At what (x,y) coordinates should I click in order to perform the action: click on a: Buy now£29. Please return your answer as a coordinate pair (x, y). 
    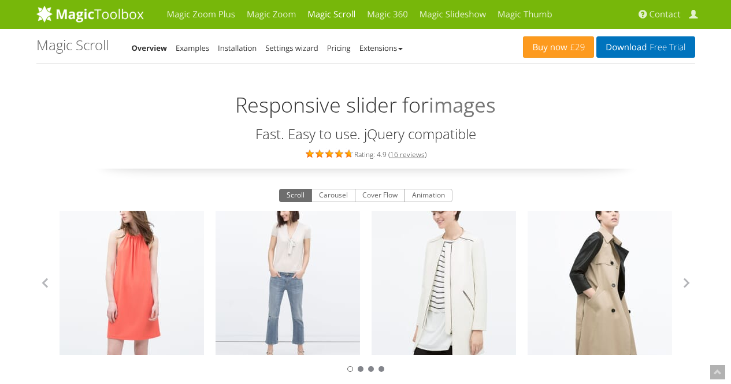
    Looking at the image, I should click on (558, 47).